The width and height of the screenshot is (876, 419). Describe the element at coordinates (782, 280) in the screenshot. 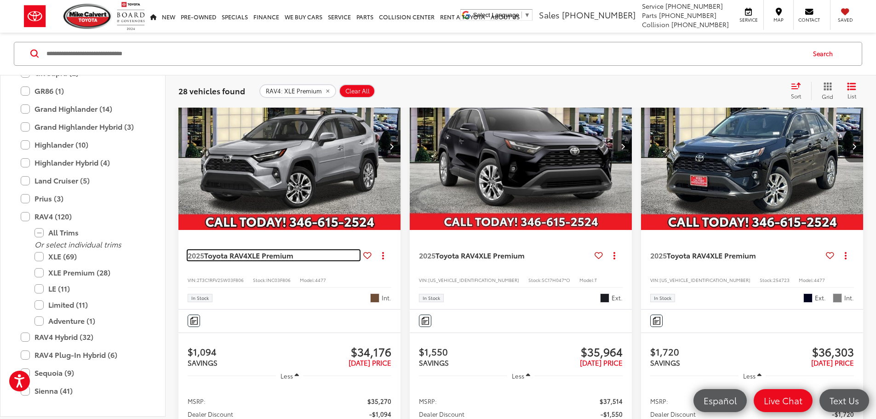

I see `span: 254723` at that location.